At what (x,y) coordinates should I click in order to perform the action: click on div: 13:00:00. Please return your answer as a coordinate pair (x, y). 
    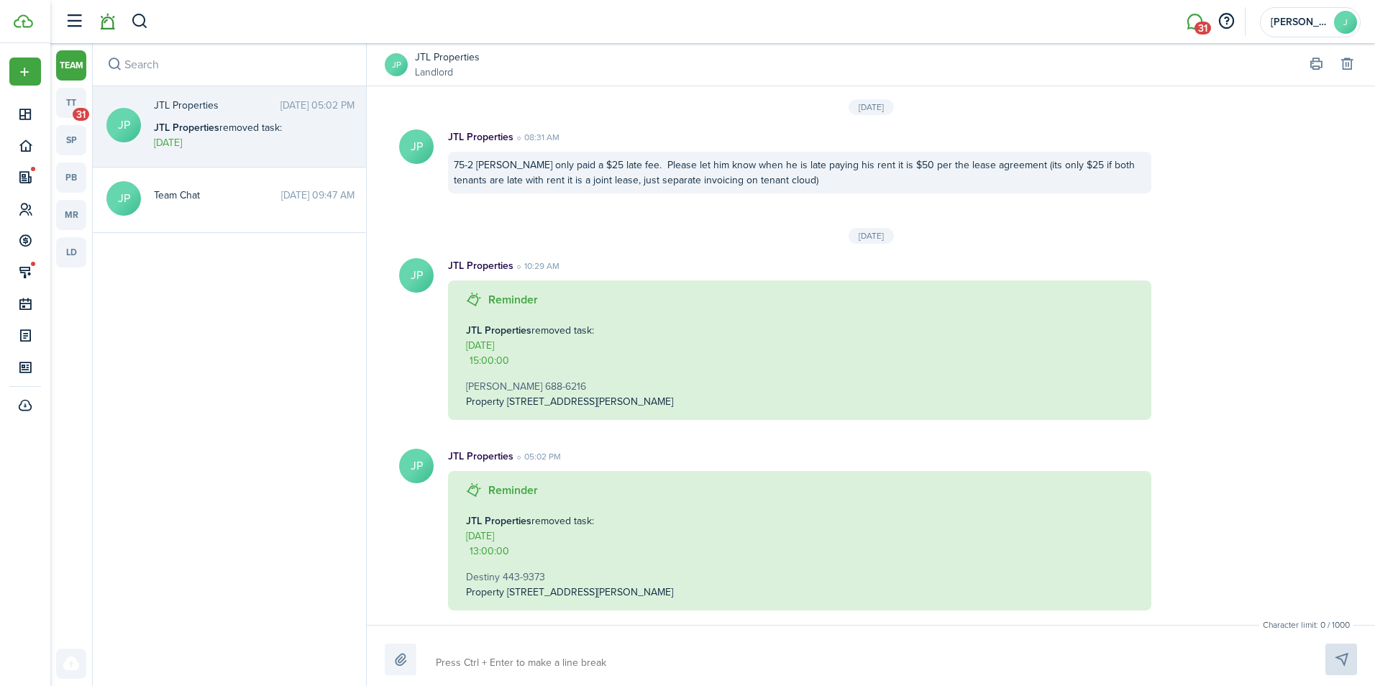
    Looking at the image, I should click on (489, 551).